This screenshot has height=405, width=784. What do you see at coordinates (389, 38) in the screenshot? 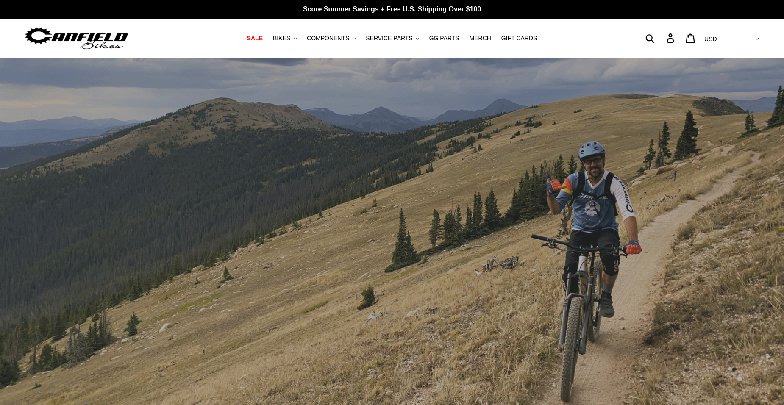
I see `span: SERVICE PARTS` at bounding box center [389, 38].